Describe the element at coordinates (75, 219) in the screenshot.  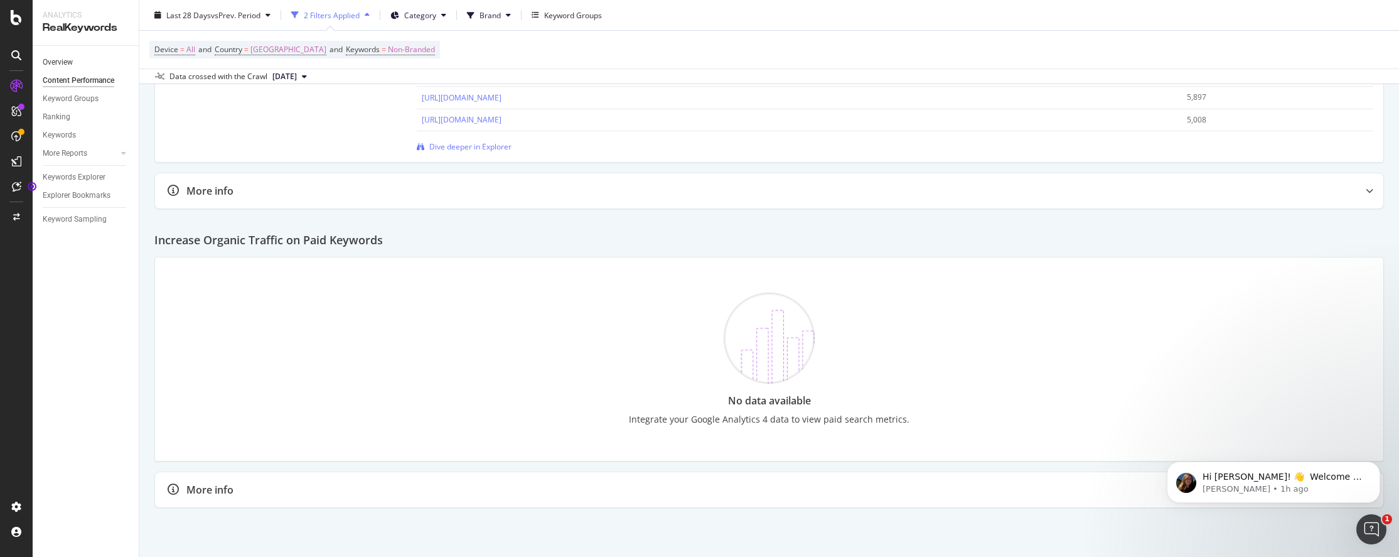
I see `div: Keyword Sampling` at that location.